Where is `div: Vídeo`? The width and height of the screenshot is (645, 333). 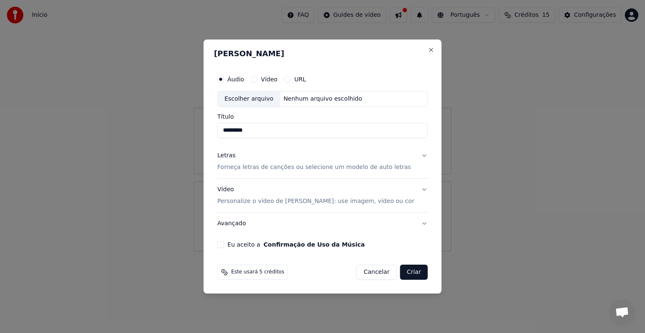
div: Vídeo is located at coordinates (316, 196).